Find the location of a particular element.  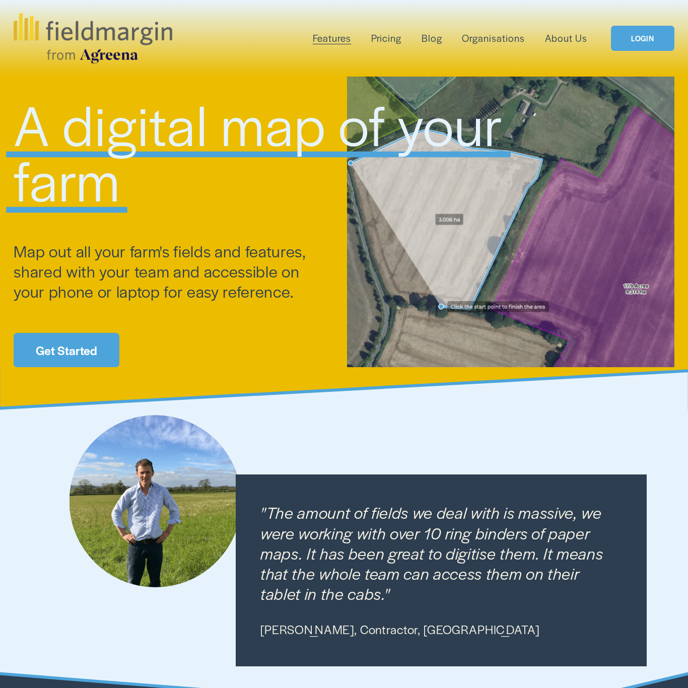

a: Blog is located at coordinates (432, 38).